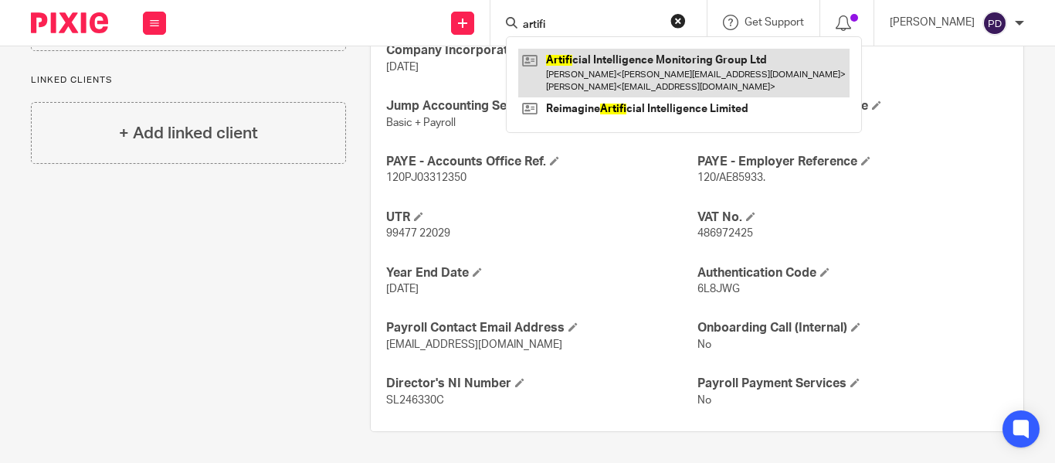  What do you see at coordinates (853, 328) in the screenshot?
I see `h4: Onboarding Call (Internal)` at bounding box center [853, 328].